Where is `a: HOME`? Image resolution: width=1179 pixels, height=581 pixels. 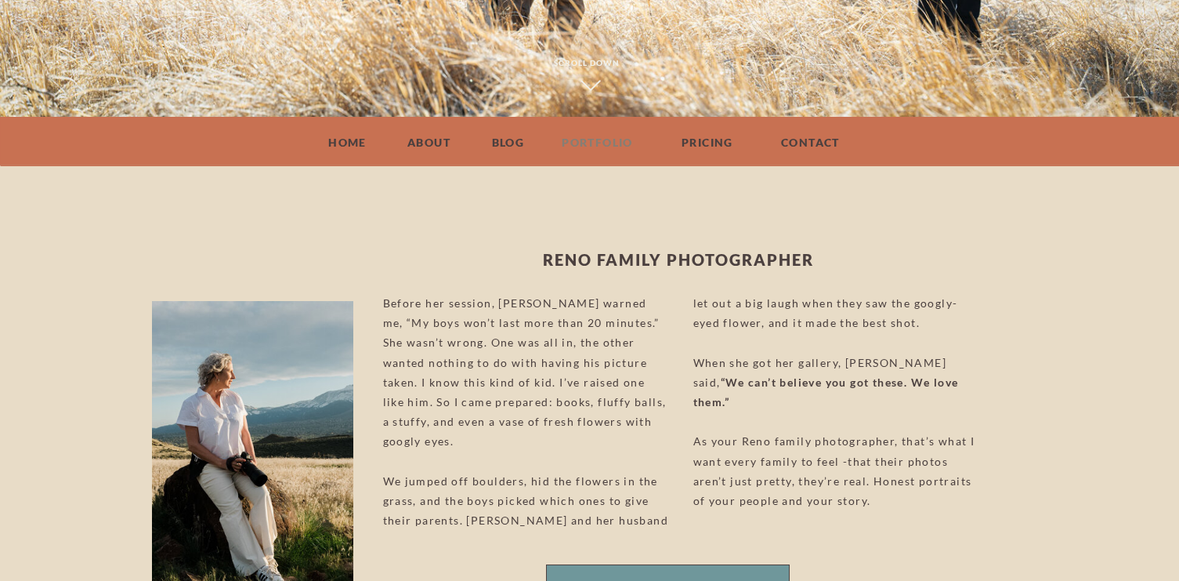
a: HOME is located at coordinates (348, 139).